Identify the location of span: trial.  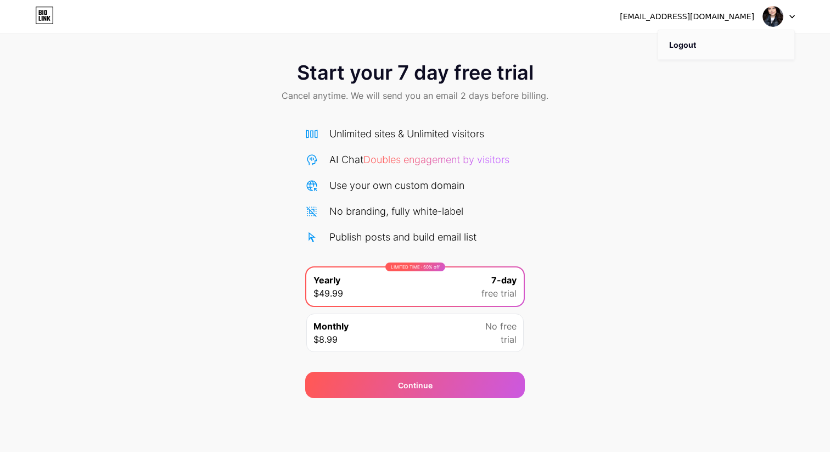
(508, 339).